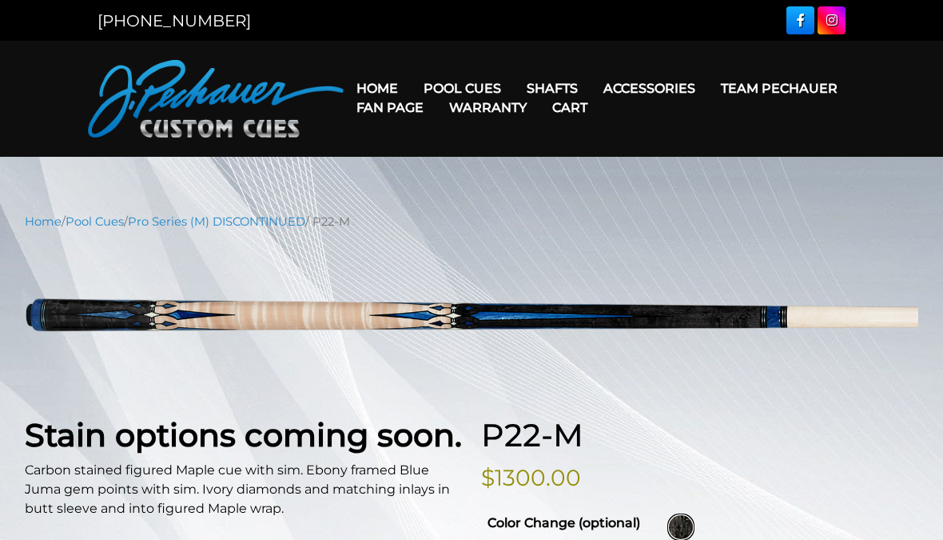  What do you see at coordinates (681, 527) in the screenshot?
I see `img: Carbon` at bounding box center [681, 527].